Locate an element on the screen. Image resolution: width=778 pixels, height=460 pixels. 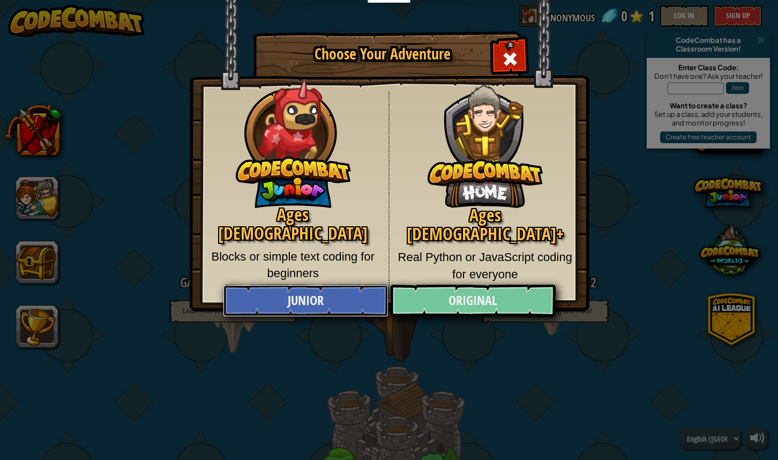
a: Original is located at coordinates (473, 301).